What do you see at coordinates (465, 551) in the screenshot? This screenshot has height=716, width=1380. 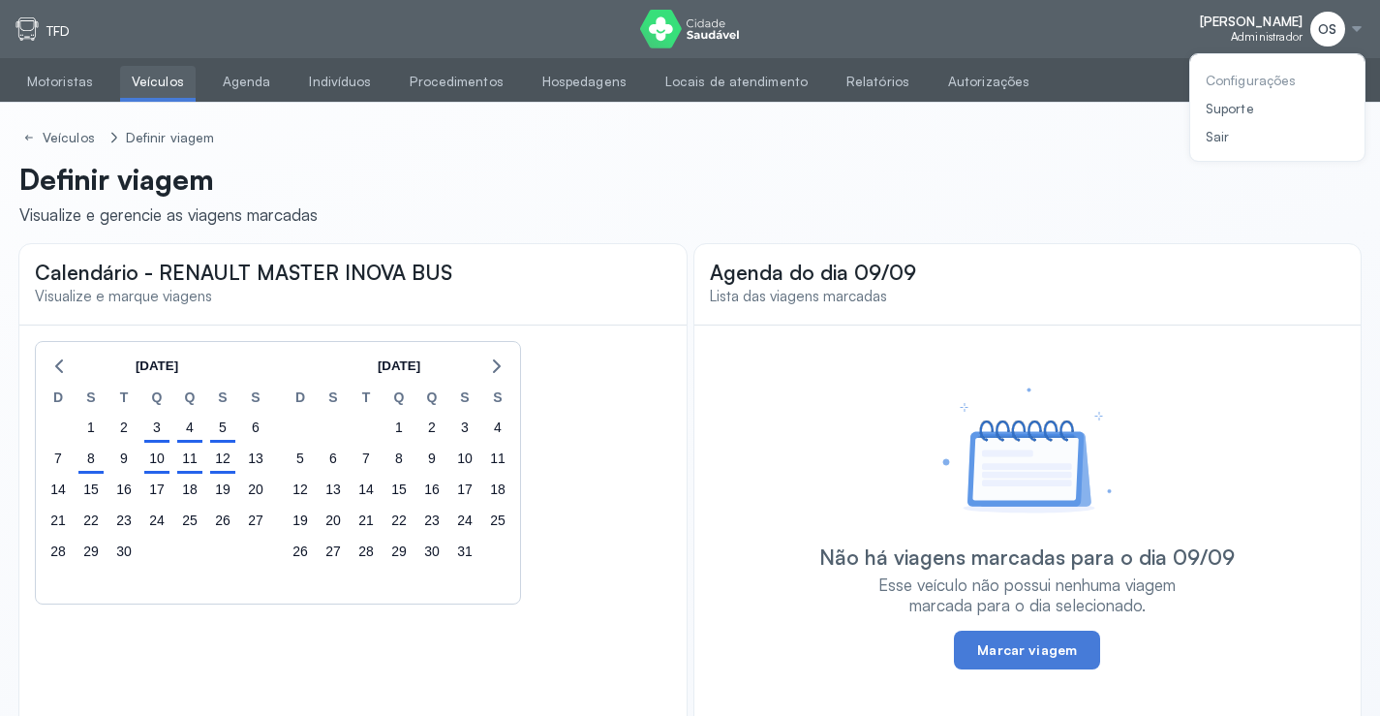 I see `div: sexta-feira, 31 de out. de 2025` at bounding box center [465, 551].